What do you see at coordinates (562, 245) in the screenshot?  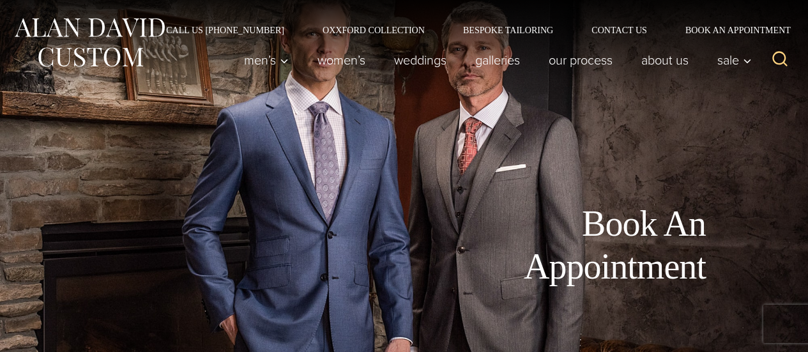 I see `h1: Book An Appointment` at bounding box center [562, 245].